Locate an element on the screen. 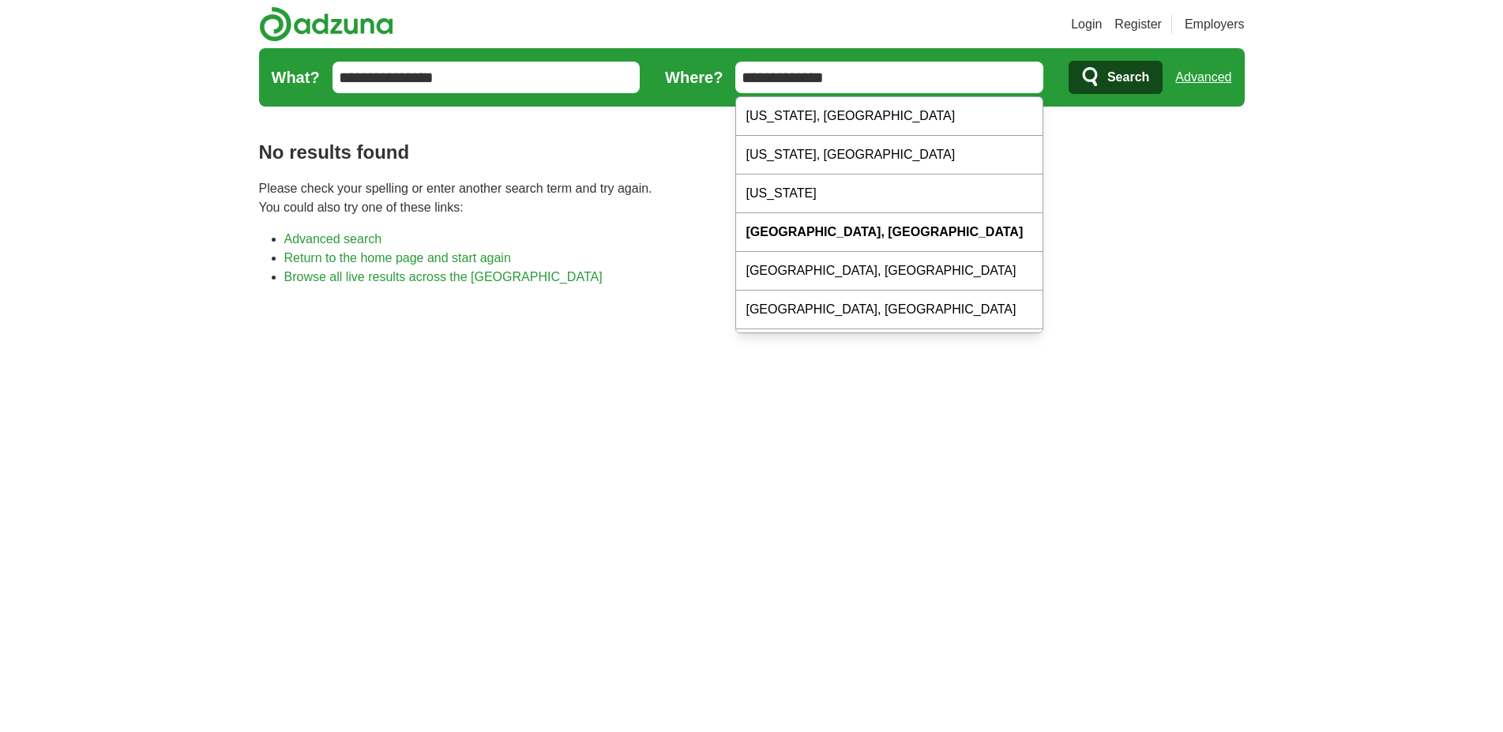 The height and width of the screenshot is (732, 1503). span: Search is located at coordinates (1128, 77).